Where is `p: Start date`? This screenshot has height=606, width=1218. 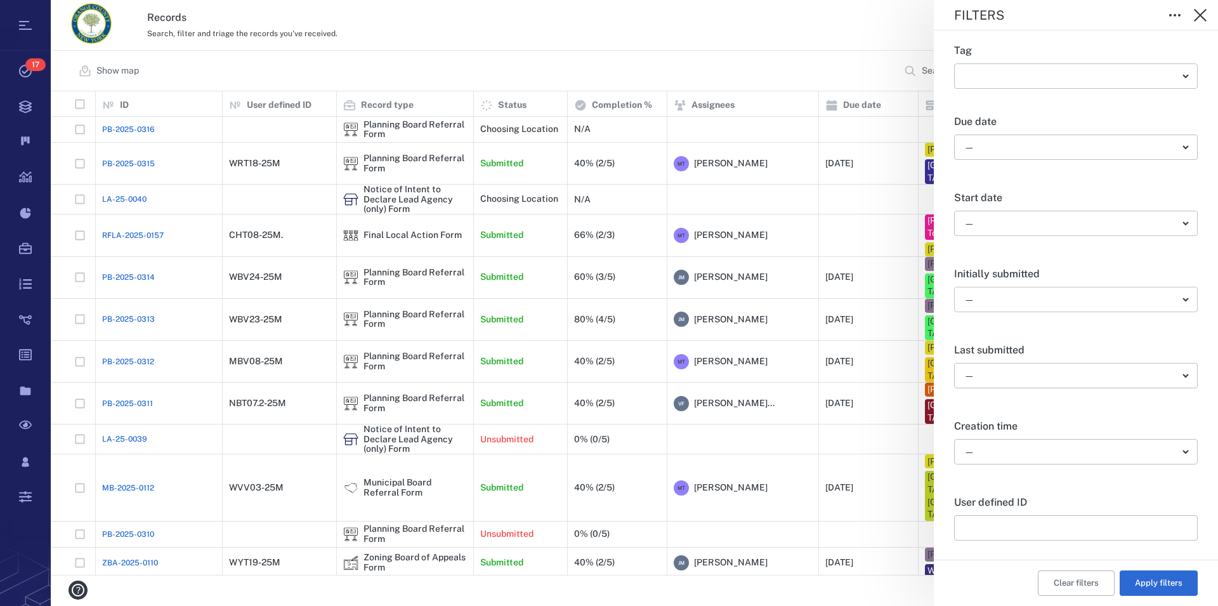
p: Start date is located at coordinates (1076, 198).